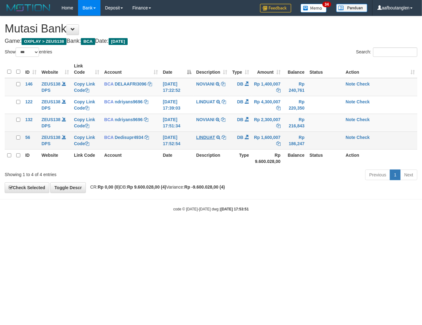 The width and height of the screenshot is (422, 325). I want to click on a: Copy ndriyans9696 to clipboard, so click(146, 120).